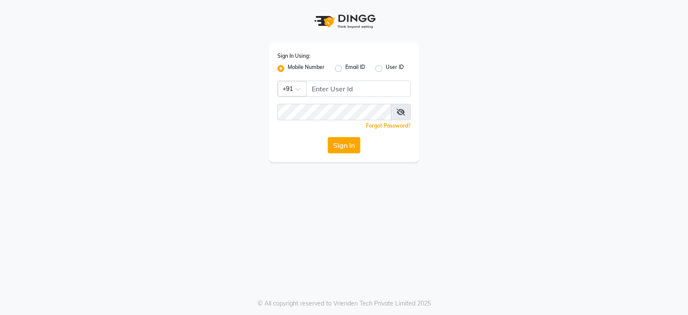 The width and height of the screenshot is (688, 315). What do you see at coordinates (294, 56) in the screenshot?
I see `label: Sign In Using:` at bounding box center [294, 56].